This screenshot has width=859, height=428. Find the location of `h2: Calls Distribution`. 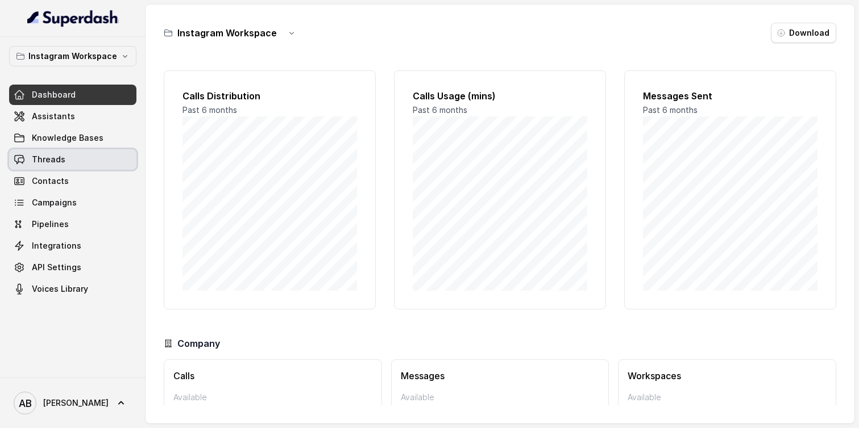

h2: Calls Distribution is located at coordinates (269, 96).